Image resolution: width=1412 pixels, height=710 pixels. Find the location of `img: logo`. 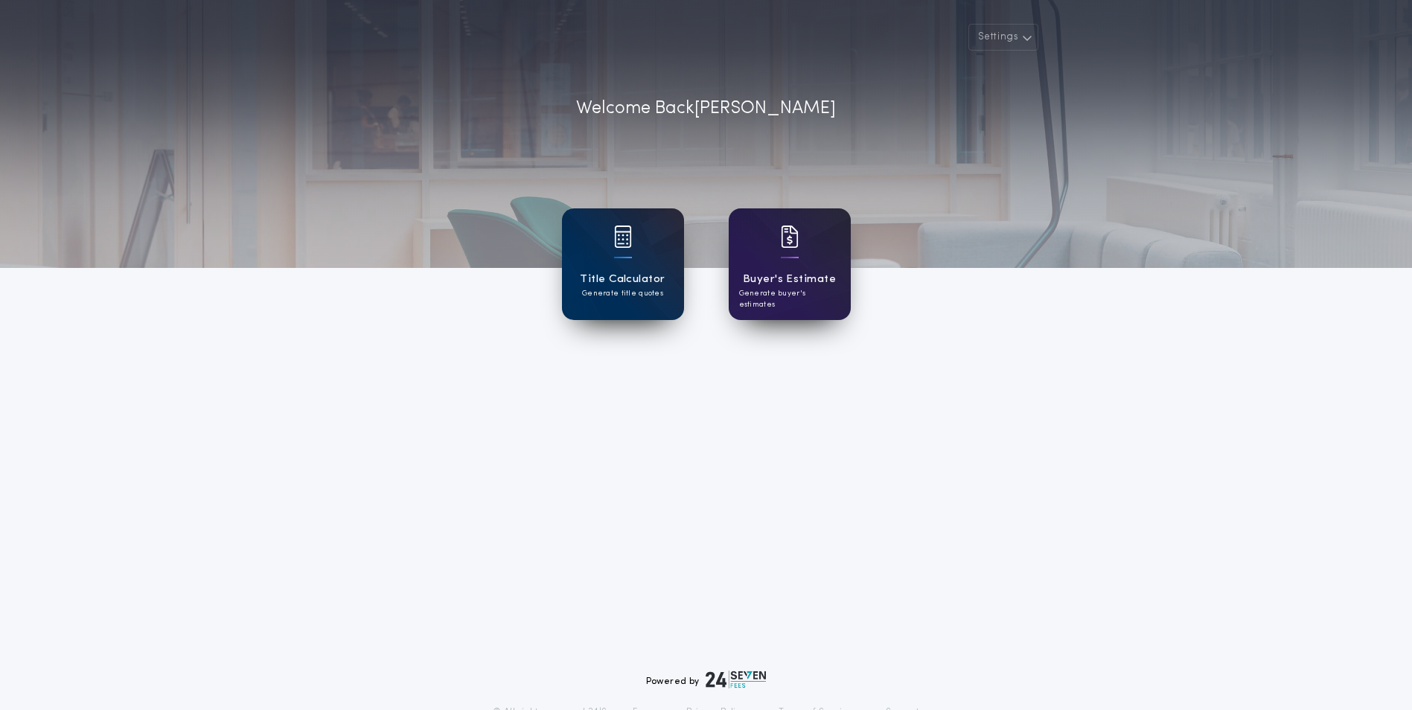

img: logo is located at coordinates (736, 680).